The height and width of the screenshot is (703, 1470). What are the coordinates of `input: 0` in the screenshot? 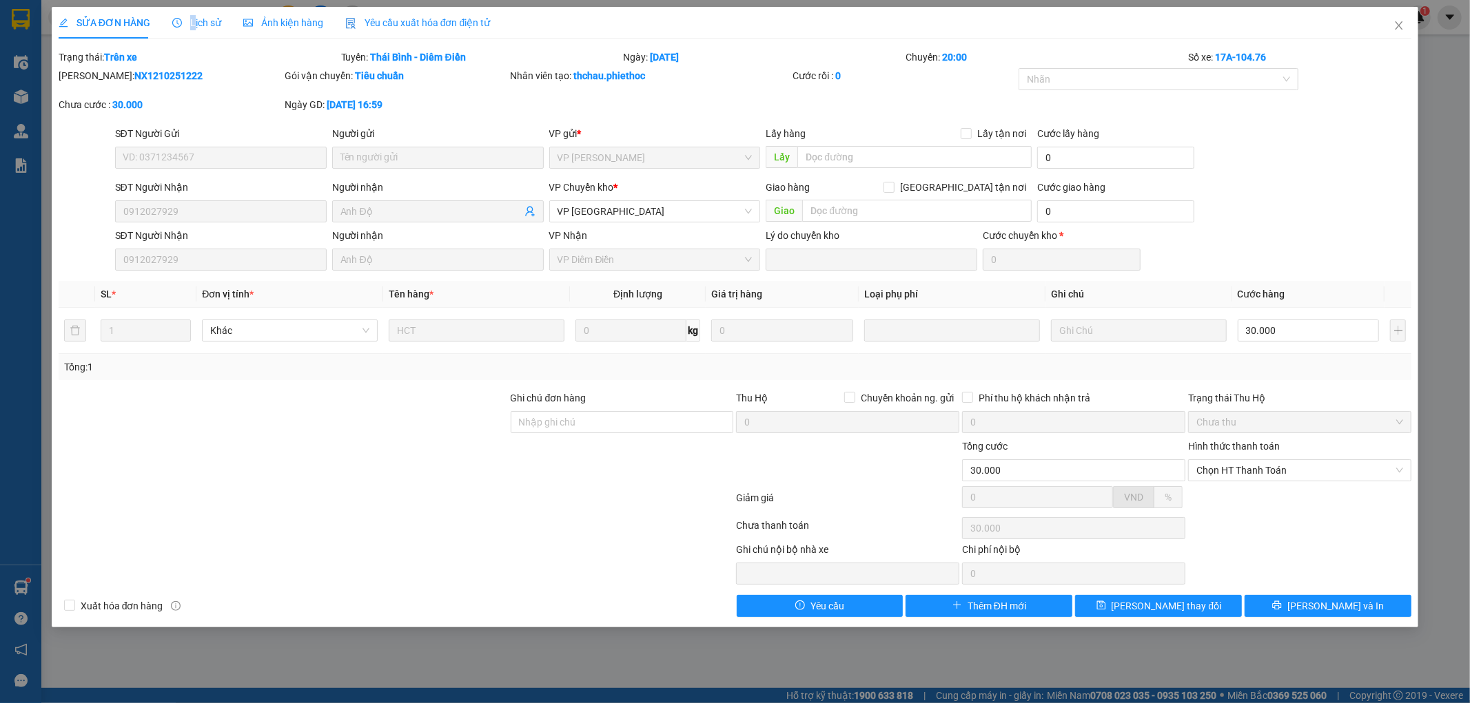 It's located at (782, 331).